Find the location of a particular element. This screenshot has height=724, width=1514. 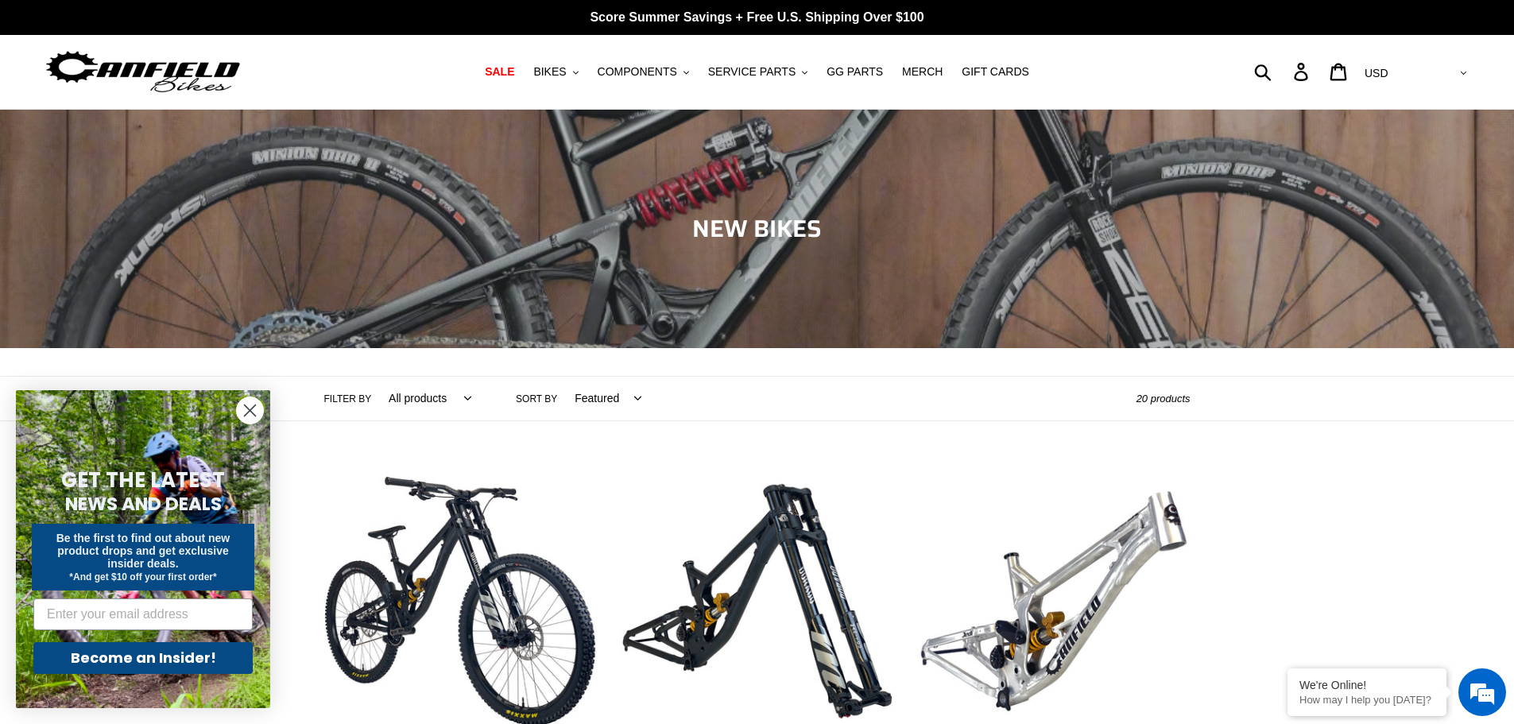

button: SERVICE PARTS is located at coordinates (757, 72).